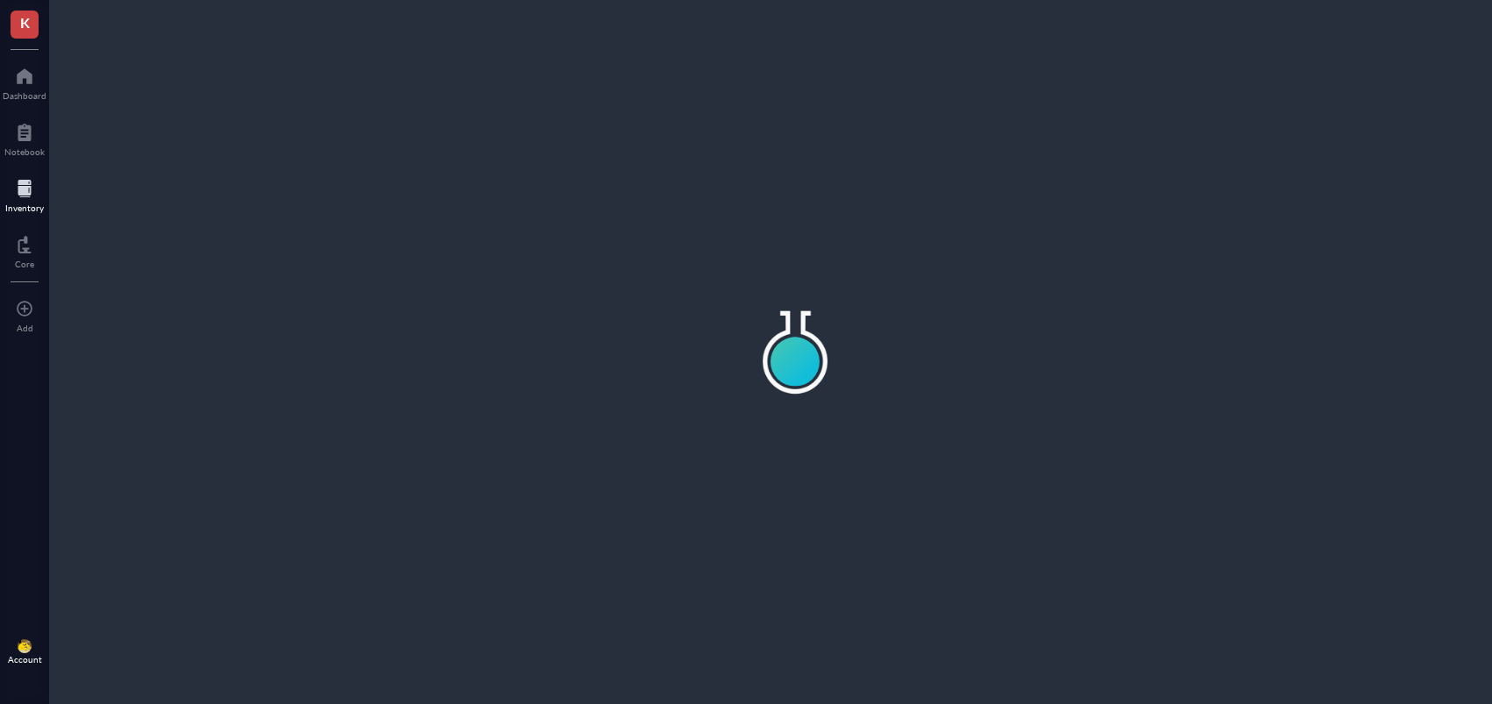 The height and width of the screenshot is (704, 1492). Describe the element at coordinates (25, 152) in the screenshot. I see `div: Notebook` at that location.